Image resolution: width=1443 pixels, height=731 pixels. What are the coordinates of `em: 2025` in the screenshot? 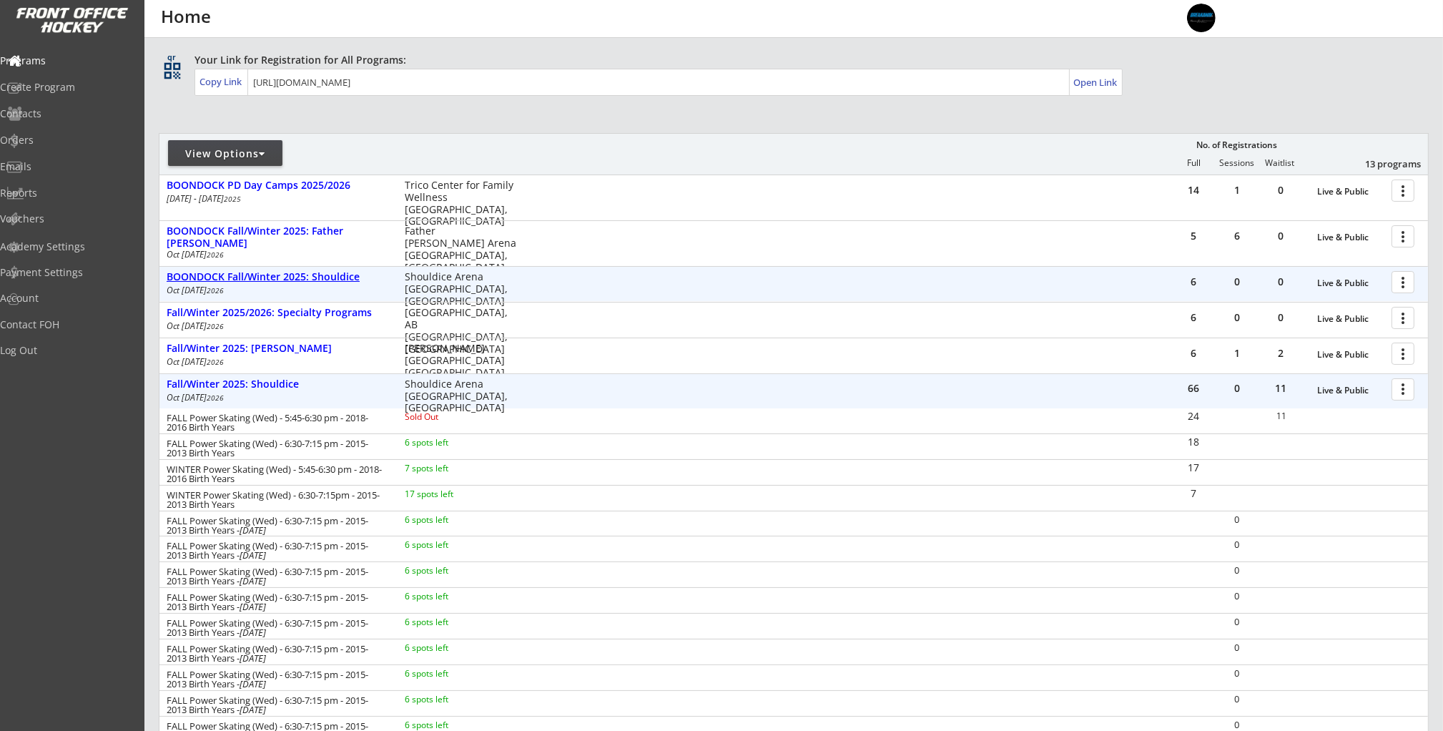 It's located at (232, 199).